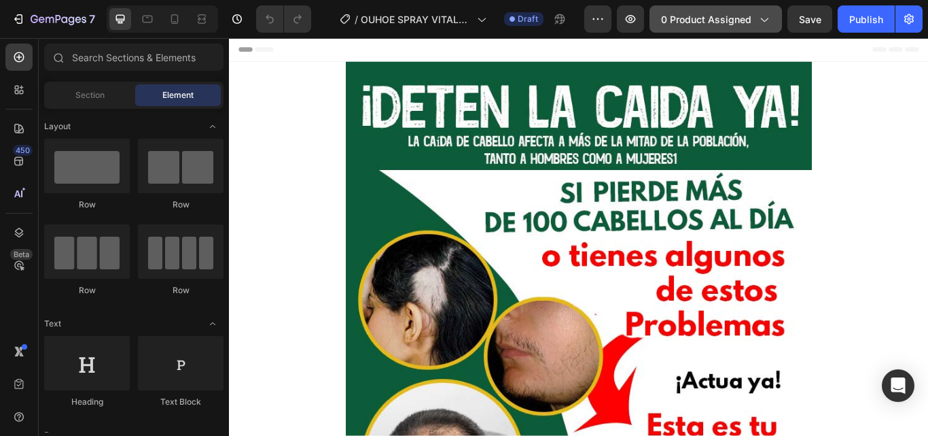 The width and height of the screenshot is (928, 436). I want to click on span: Draft, so click(528, 19).